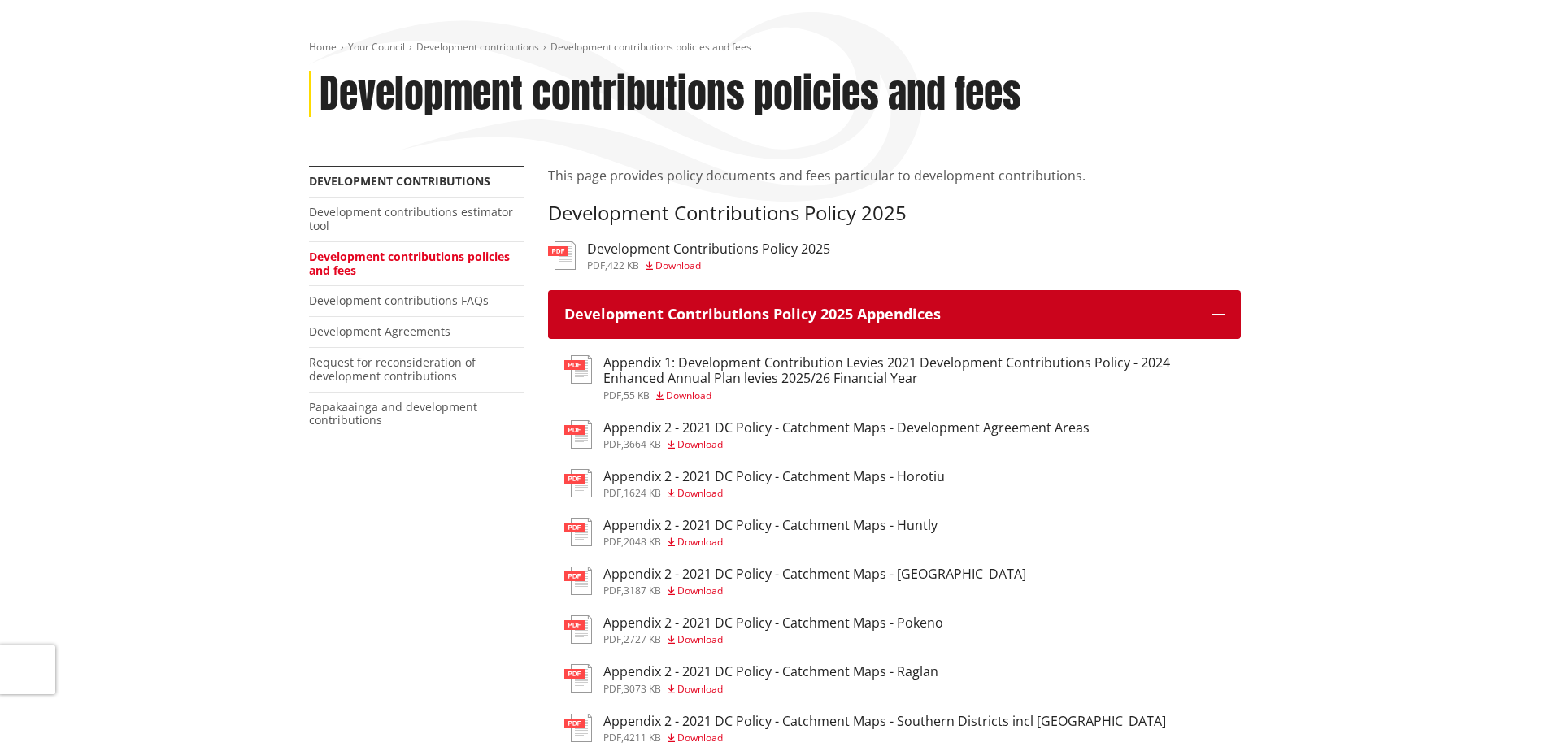 The height and width of the screenshot is (747, 1549). Describe the element at coordinates (894, 176) in the screenshot. I see `p: This page provides policy documents and fees particular to development contributions.` at that location.